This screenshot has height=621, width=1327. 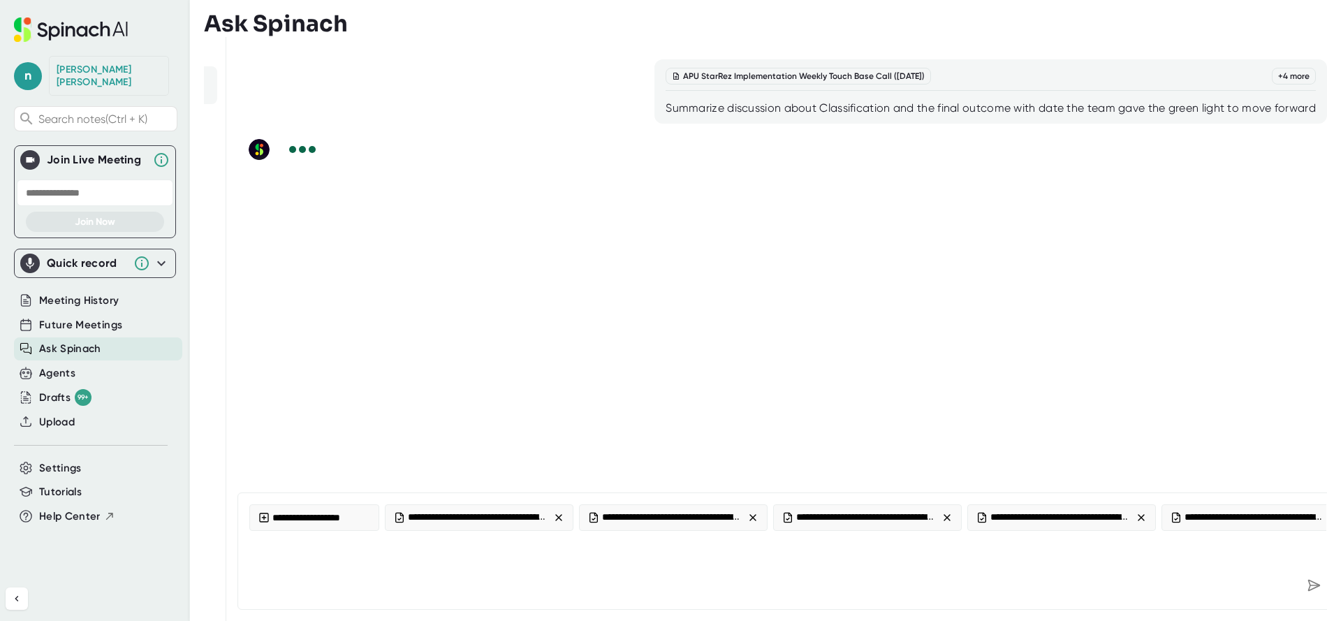 I want to click on button: Settings, so click(x=60, y=468).